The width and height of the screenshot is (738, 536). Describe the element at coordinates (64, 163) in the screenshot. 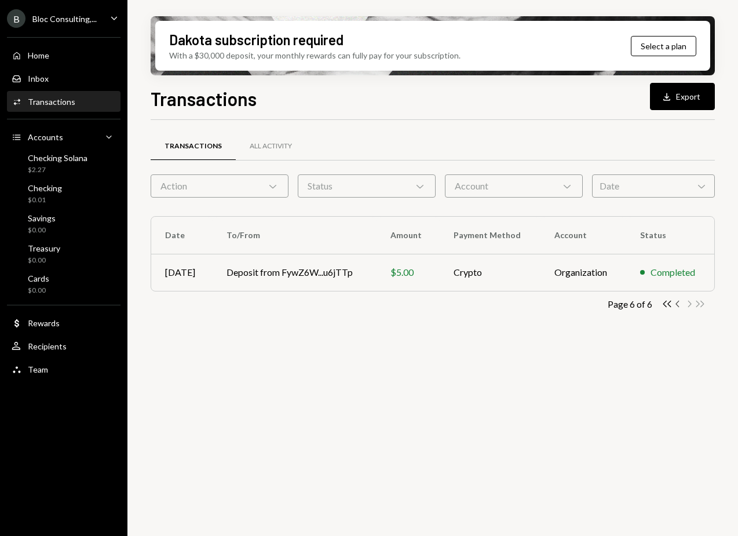

I see `a: Checking Solana$2.27` at that location.